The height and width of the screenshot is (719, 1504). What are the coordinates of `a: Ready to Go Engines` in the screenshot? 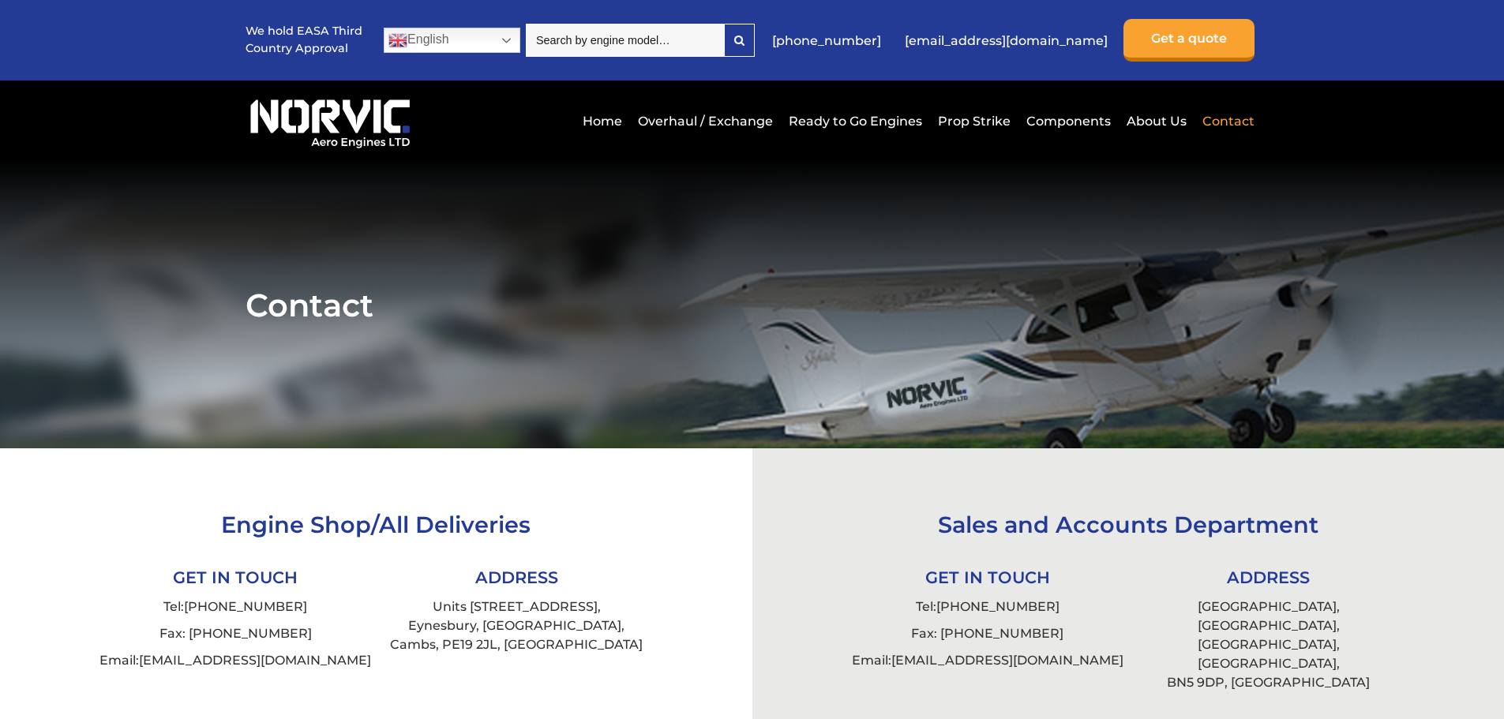 It's located at (855, 121).